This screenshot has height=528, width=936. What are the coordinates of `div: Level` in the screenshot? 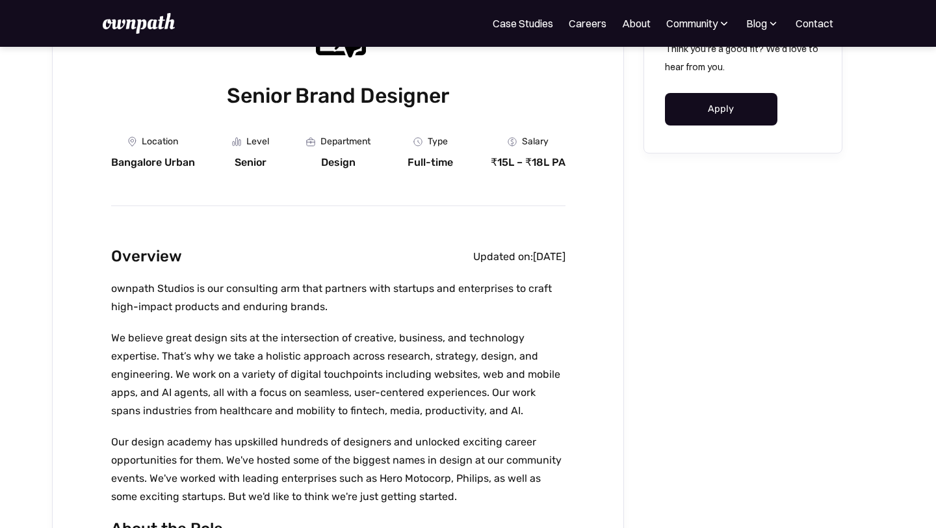 It's located at (257, 142).